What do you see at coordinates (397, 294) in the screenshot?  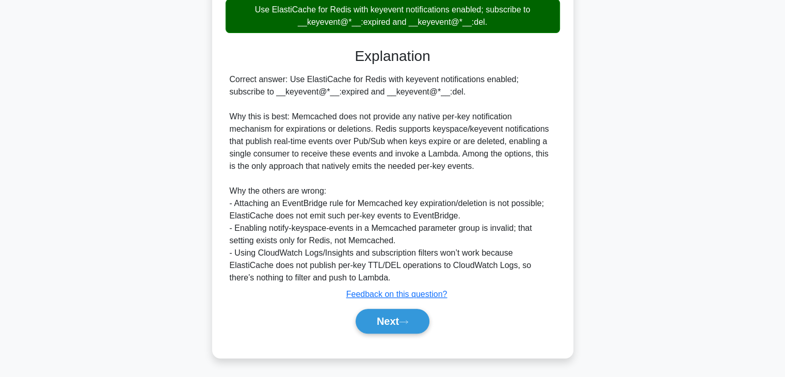 I see `a: Feedback on this question?` at bounding box center [397, 294].